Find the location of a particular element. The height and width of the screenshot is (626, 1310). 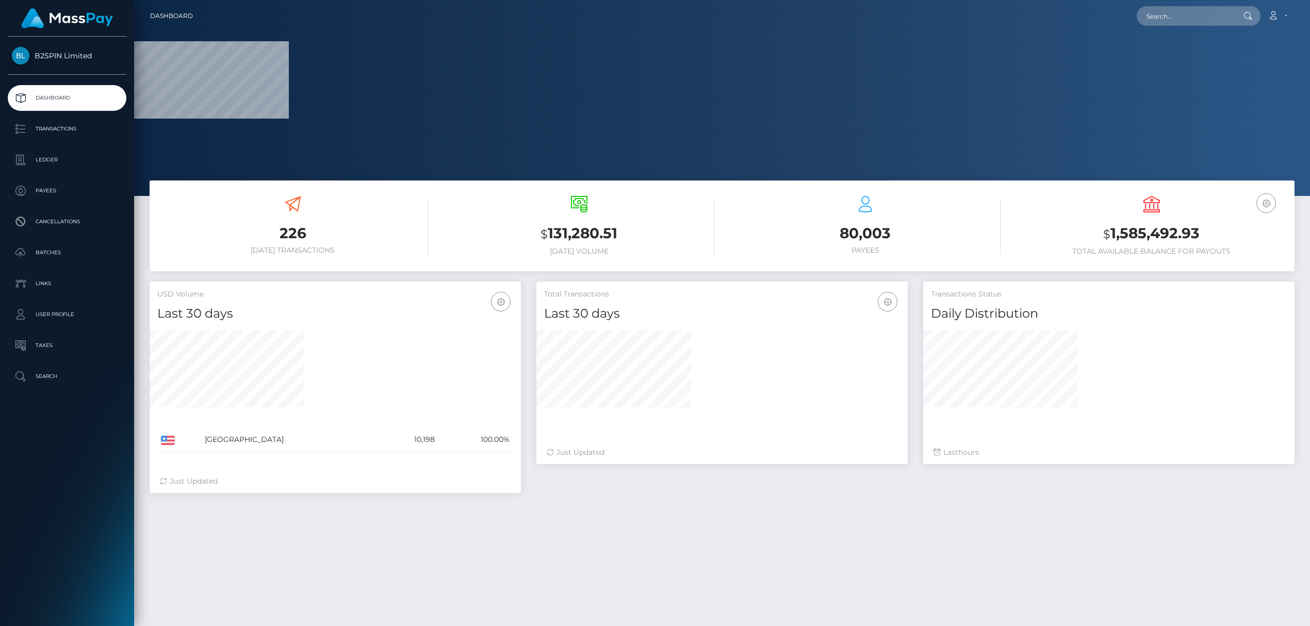

p: Transactions is located at coordinates (67, 129).